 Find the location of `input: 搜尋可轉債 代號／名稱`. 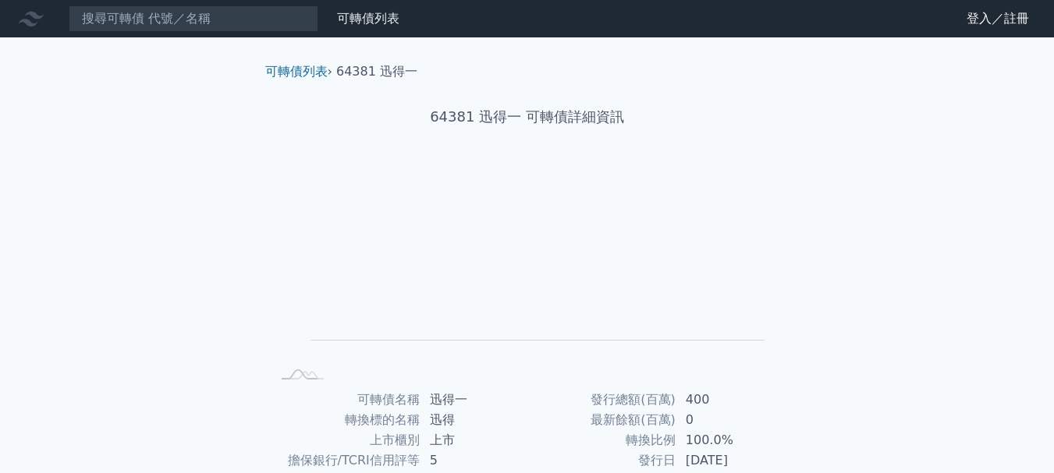

input: 搜尋可轉債 代號／名稱 is located at coordinates (193, 19).